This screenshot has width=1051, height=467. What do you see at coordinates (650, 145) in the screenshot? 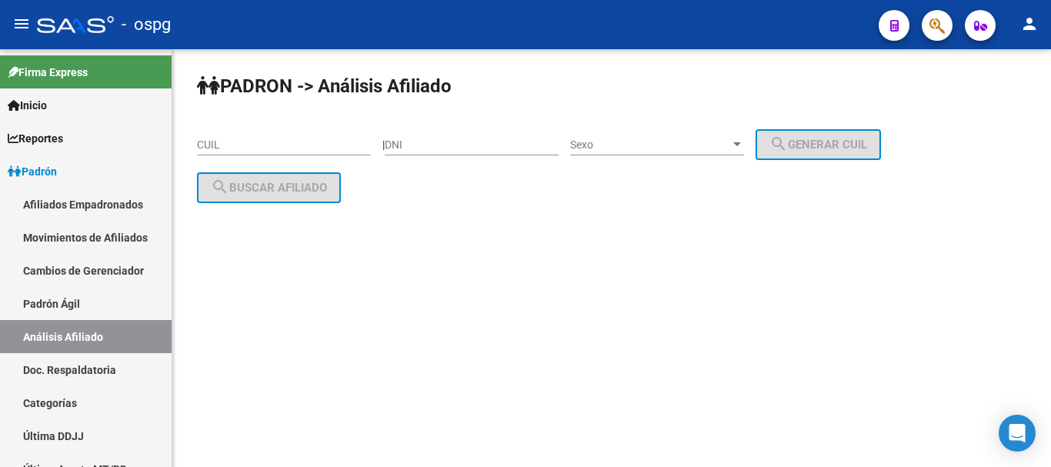
I see `span: Sexo` at bounding box center [650, 145].